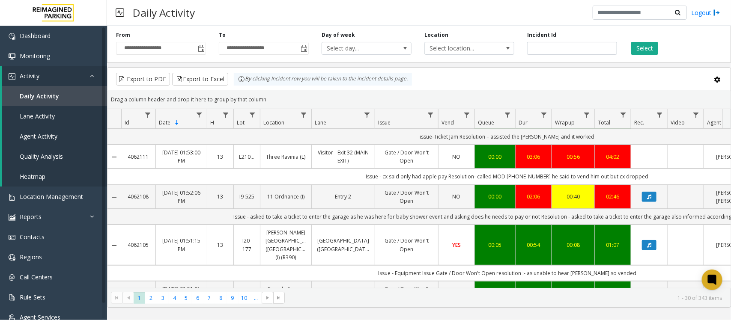 The image size is (731, 320). Describe the element at coordinates (232, 298) in the screenshot. I see `span: Page 9` at that location.